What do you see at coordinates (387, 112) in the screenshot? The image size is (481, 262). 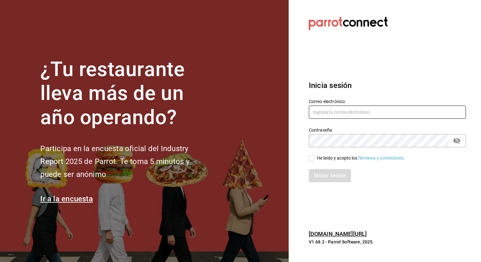 I see `input: Ingresa tu correo electrónico` at bounding box center [387, 112].